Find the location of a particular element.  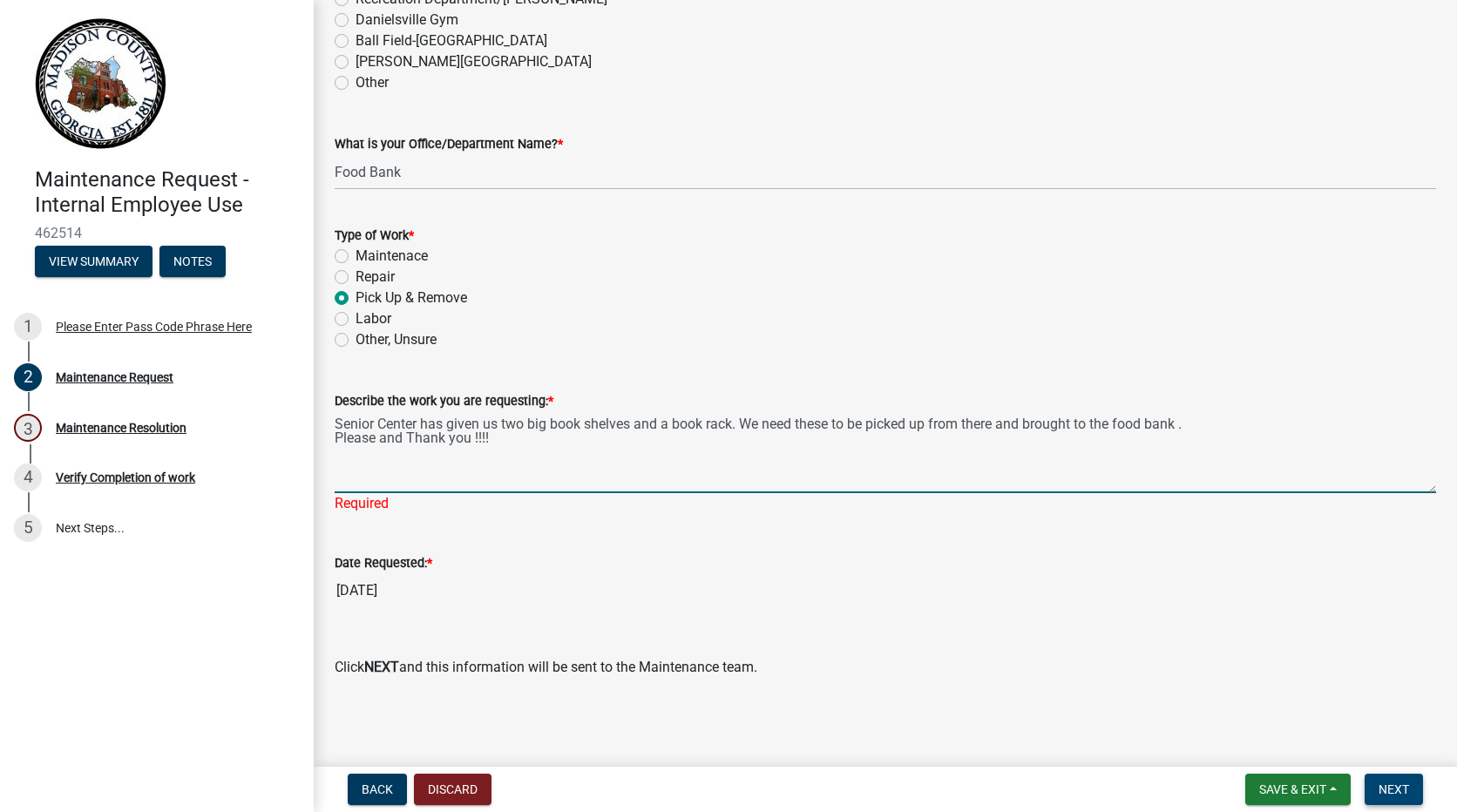

span: Back is located at coordinates (377, 790).